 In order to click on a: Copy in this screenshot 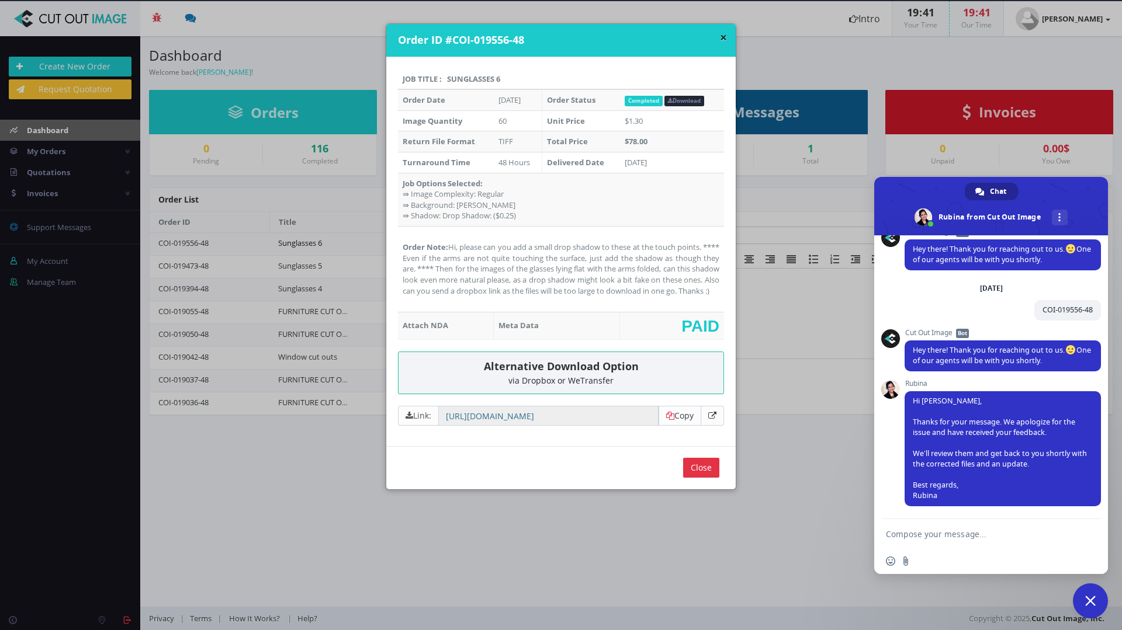, I will do `click(679, 415)`.